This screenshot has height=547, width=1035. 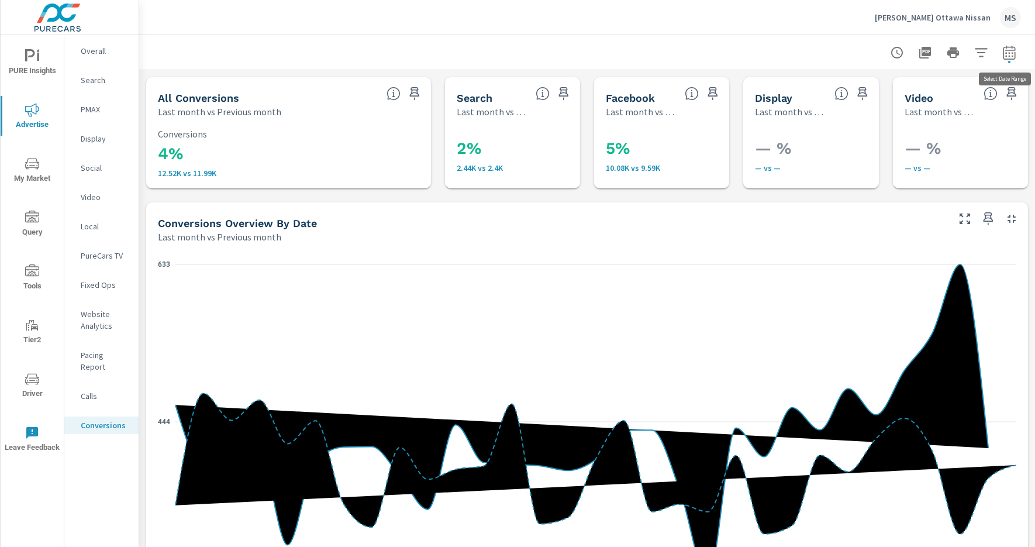 I want to click on h5: Search, so click(x=474, y=98).